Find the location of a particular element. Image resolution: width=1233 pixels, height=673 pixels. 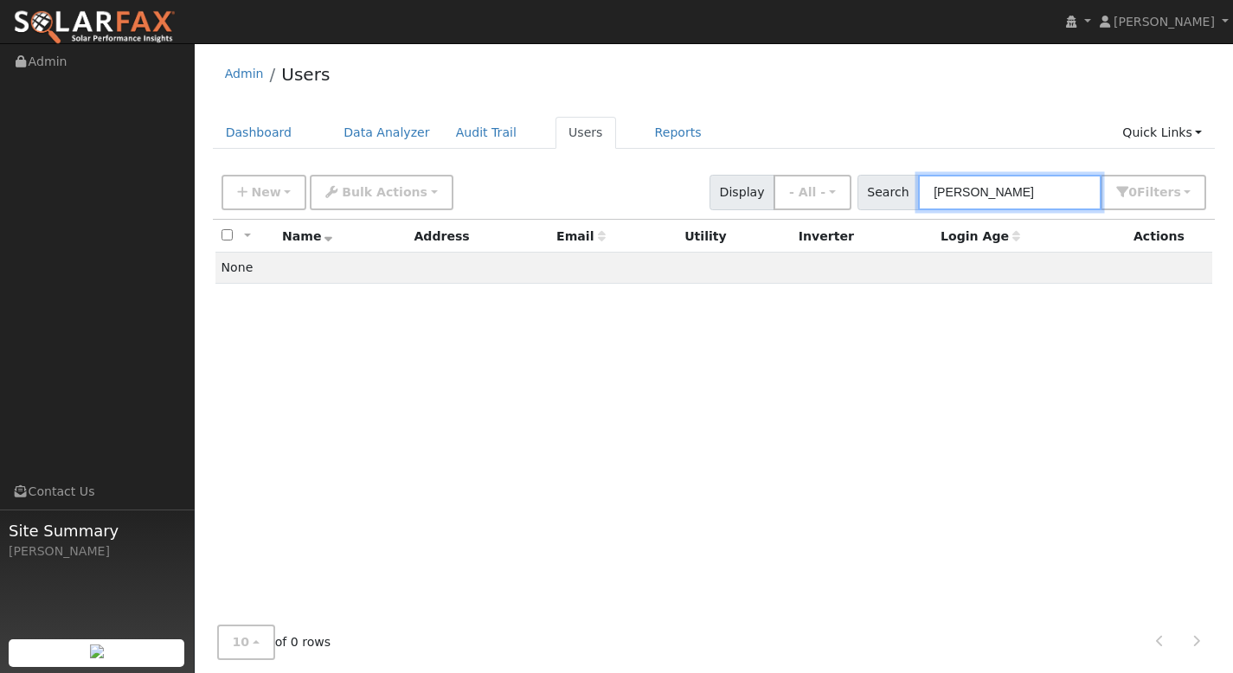

span: Filter is located at coordinates (1159, 192).